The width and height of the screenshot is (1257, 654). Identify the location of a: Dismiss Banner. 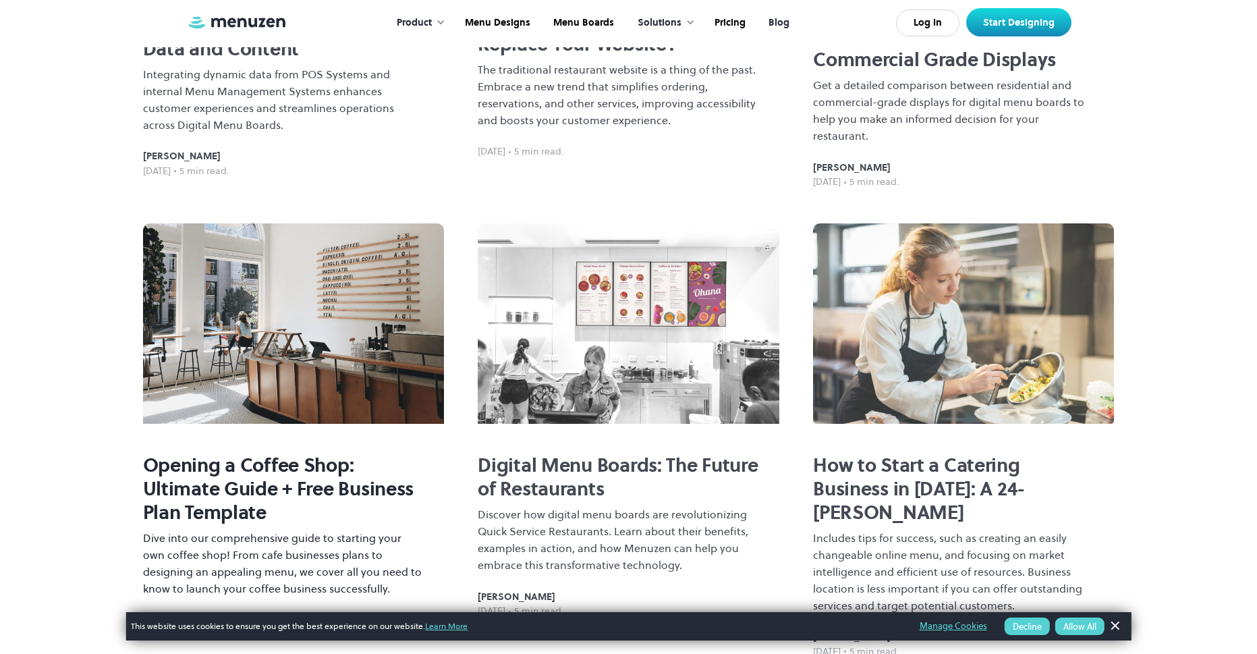
(1115, 626).